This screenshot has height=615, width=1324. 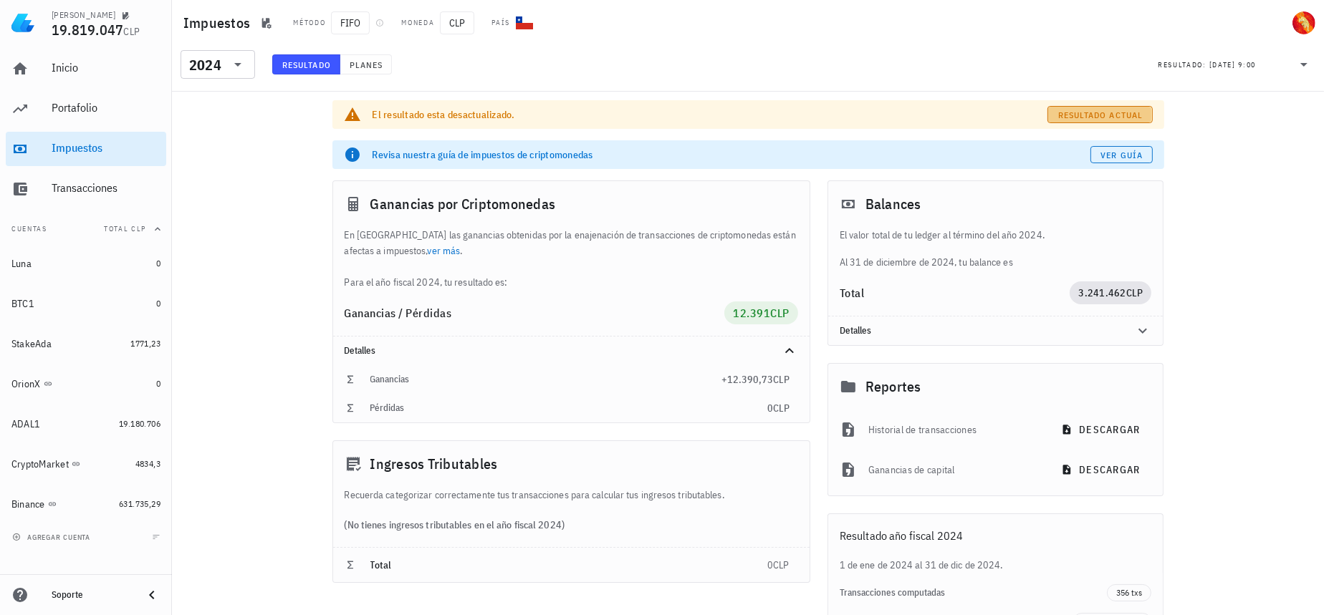 I want to click on span: Total, so click(x=381, y=565).